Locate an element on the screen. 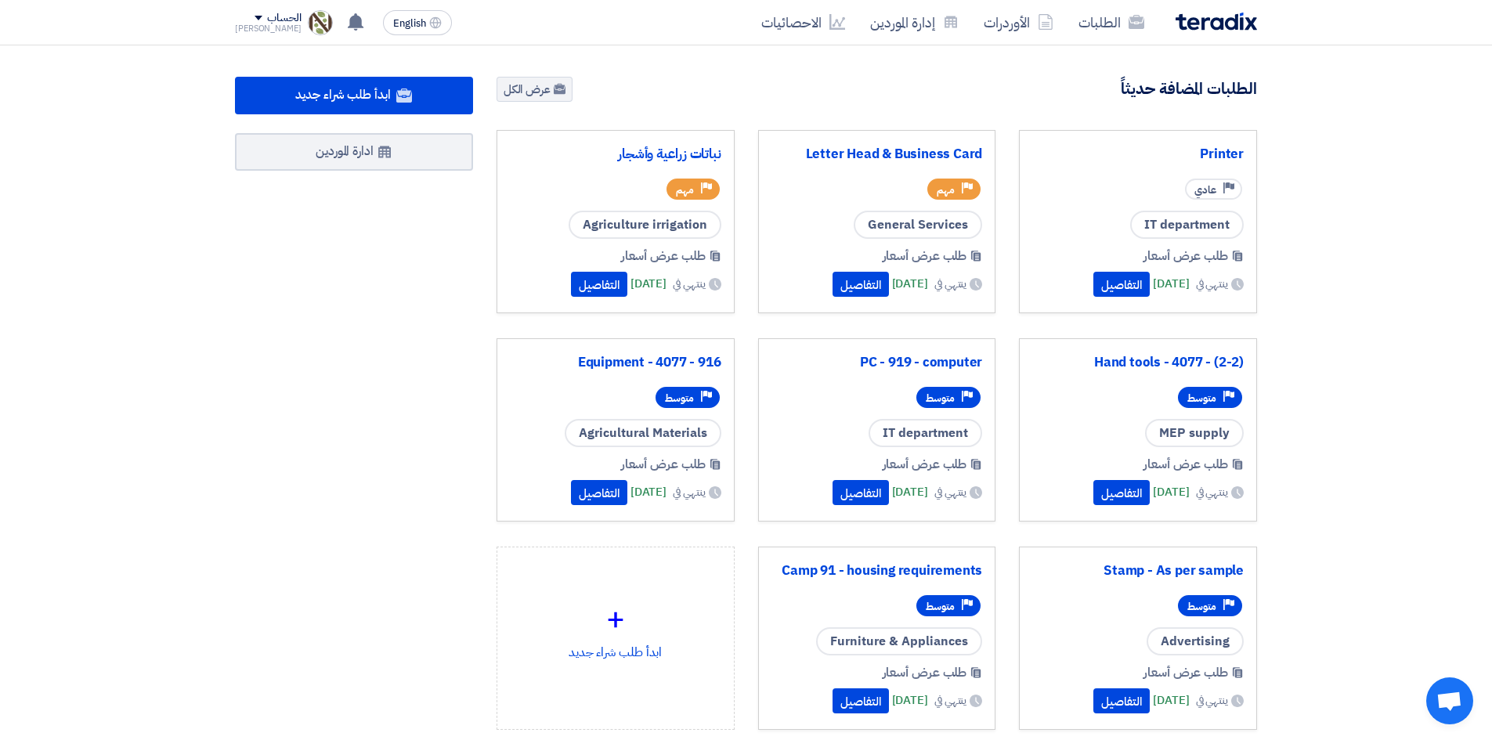  a: Printer is located at coordinates (1138, 154).